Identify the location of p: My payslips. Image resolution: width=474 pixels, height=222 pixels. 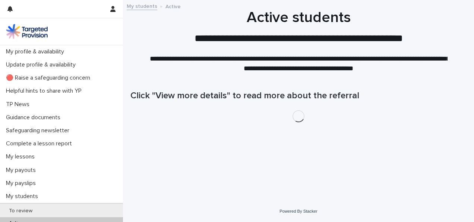
(22, 183).